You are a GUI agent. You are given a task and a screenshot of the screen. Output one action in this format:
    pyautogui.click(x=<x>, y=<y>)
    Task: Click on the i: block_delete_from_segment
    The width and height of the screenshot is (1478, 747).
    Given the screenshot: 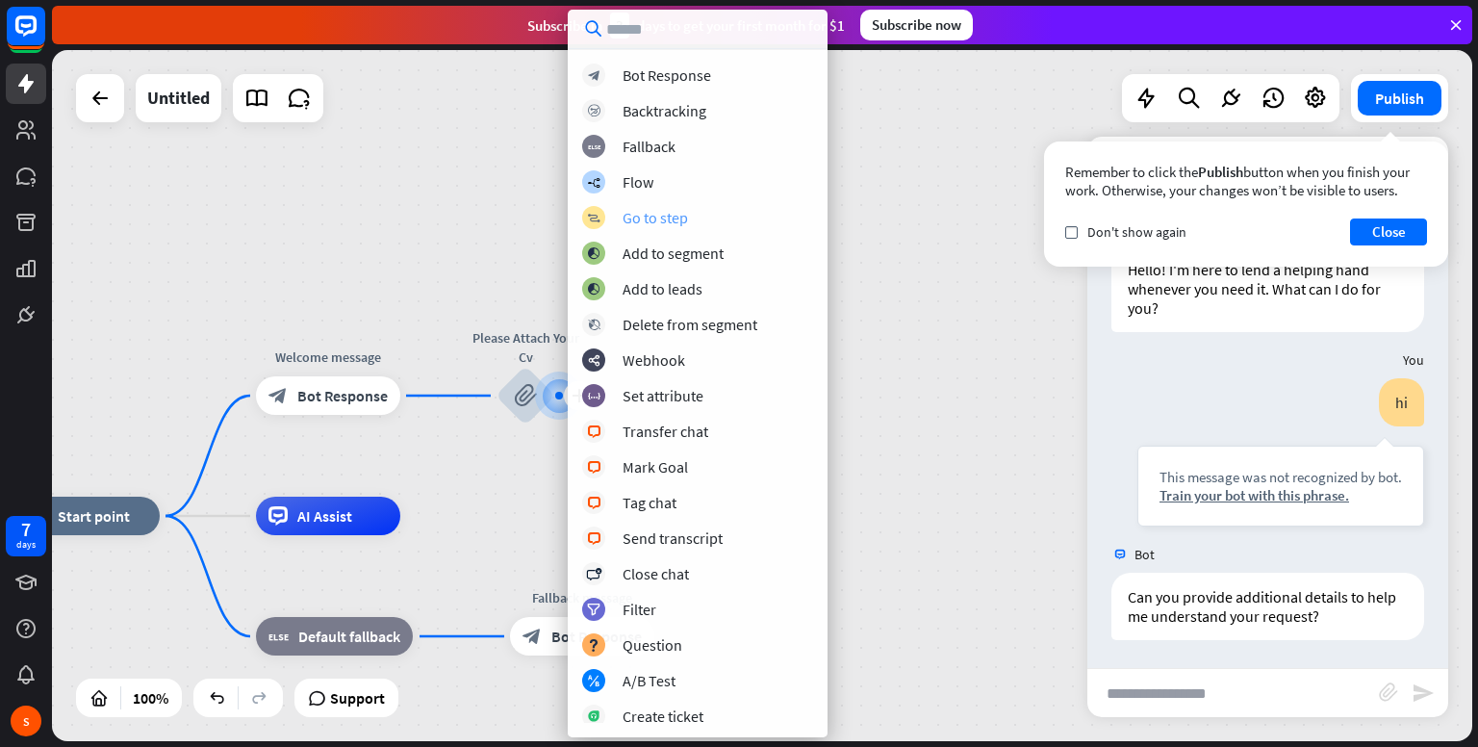 What is the action you would take?
    pyautogui.click(x=594, y=324)
    